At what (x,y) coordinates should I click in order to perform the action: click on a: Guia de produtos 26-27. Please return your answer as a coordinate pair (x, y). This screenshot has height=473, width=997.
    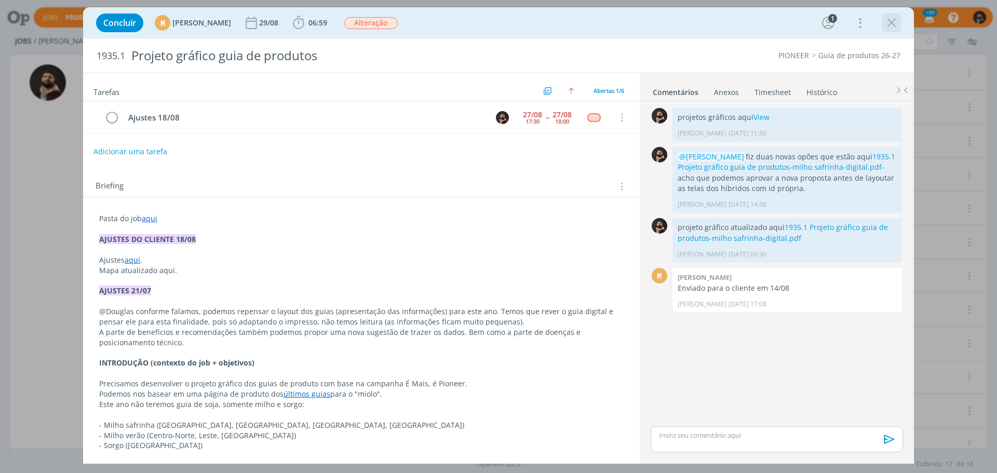
    Looking at the image, I should click on (860, 55).